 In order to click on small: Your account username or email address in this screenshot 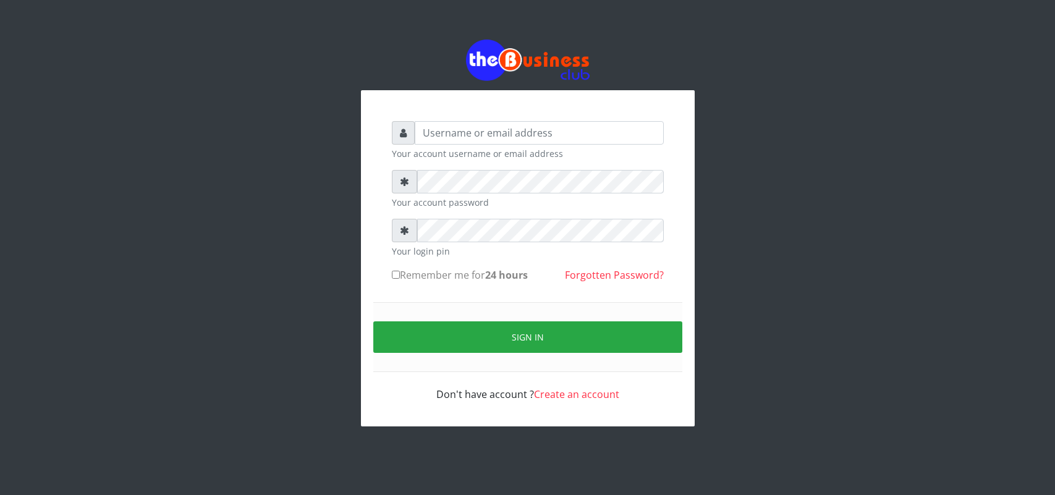, I will do `click(528, 153)`.